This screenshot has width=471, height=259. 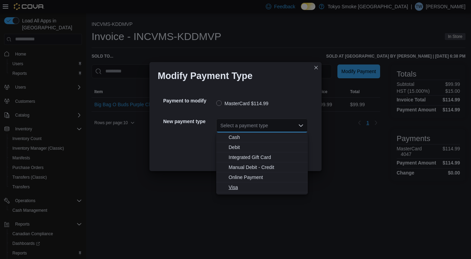 What do you see at coordinates (262, 162) in the screenshot?
I see `div: Choose from the following options` at bounding box center [262, 162].